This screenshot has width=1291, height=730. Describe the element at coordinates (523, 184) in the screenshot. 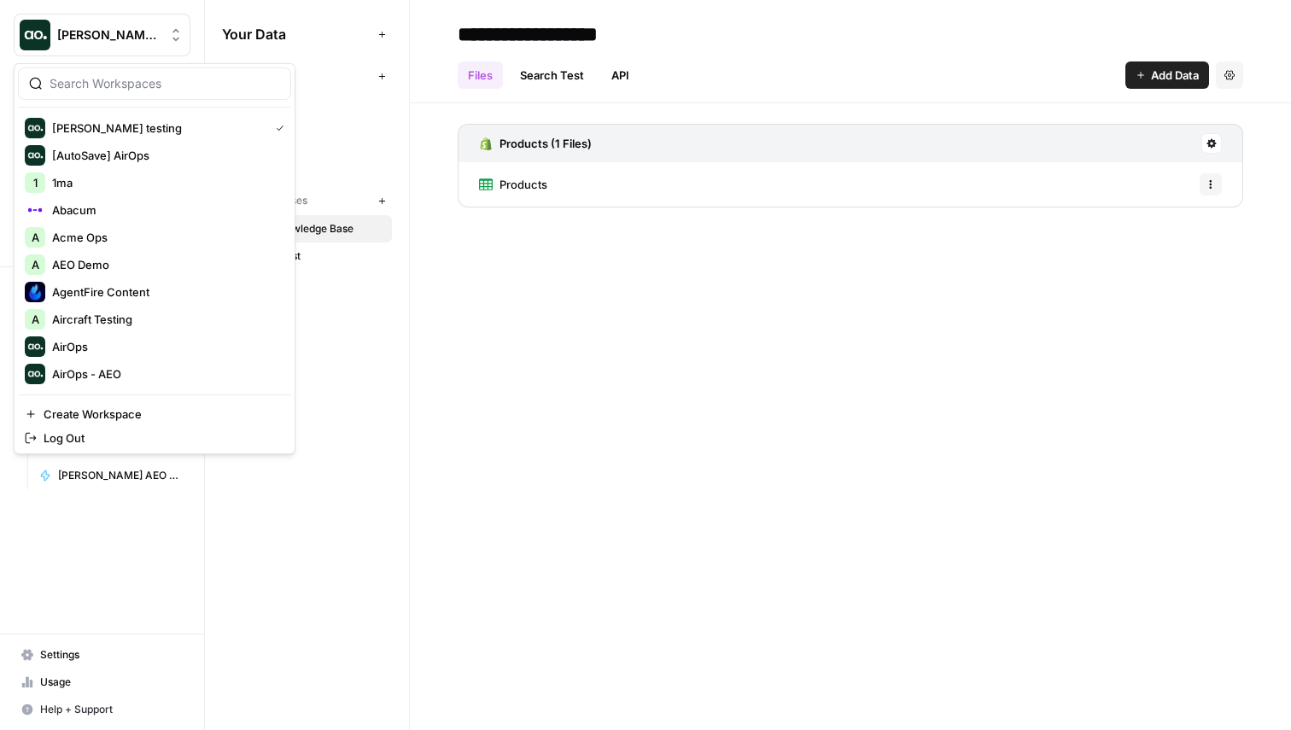

I see `span: Products` at that location.